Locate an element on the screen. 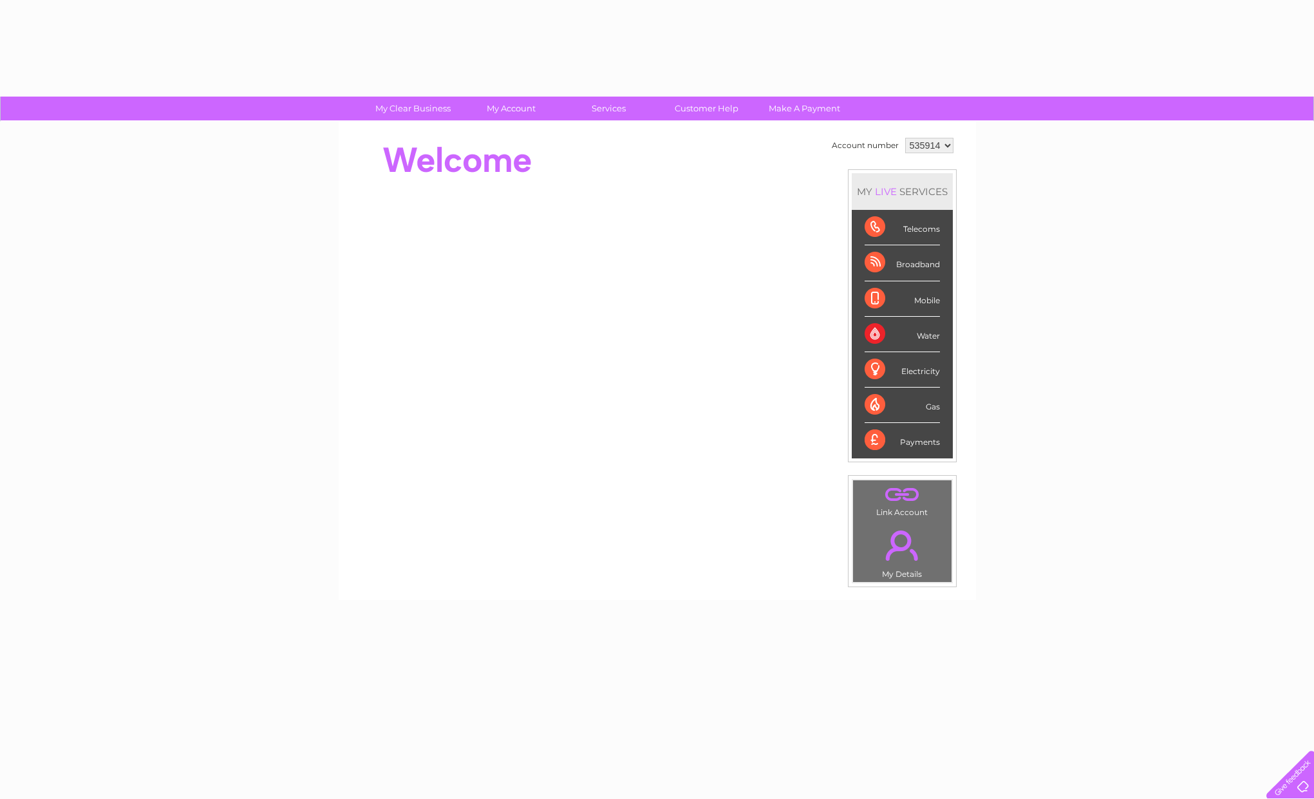 This screenshot has height=799, width=1314. div: LIVE is located at coordinates (886, 191).